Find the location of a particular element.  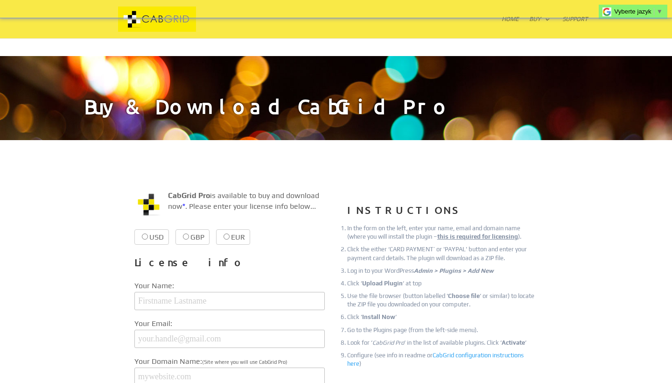

input: EUR is located at coordinates (226, 236).